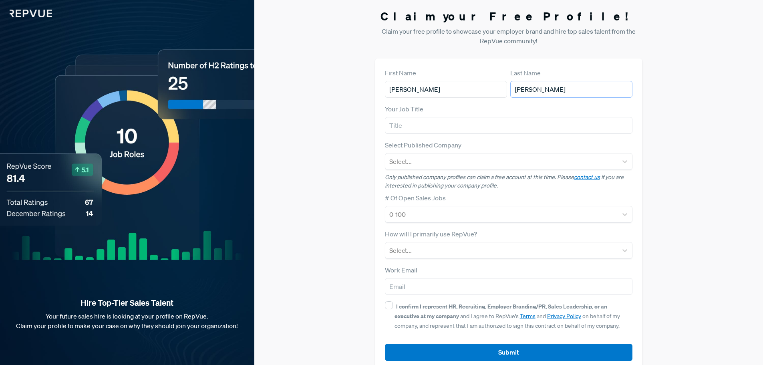  What do you see at coordinates (127, 321) in the screenshot?
I see `p: Your future sales hire is looking at your profile on RepVue. Claim your profile to make your case...` at bounding box center [127, 321].